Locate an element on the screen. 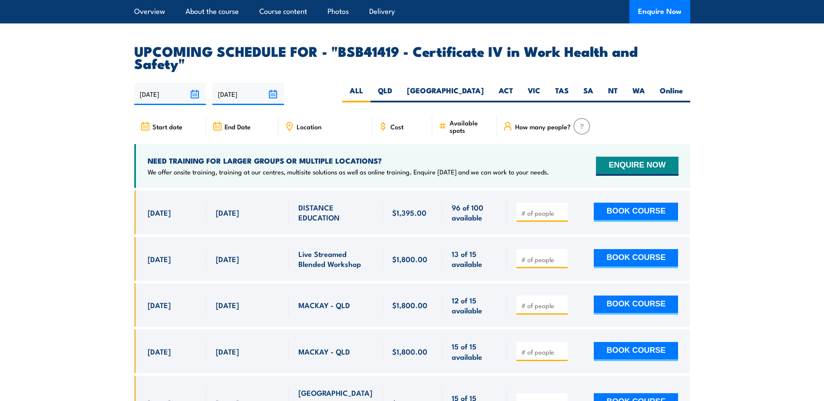 Image resolution: width=824 pixels, height=401 pixels. span: Available spots is located at coordinates (470, 126).